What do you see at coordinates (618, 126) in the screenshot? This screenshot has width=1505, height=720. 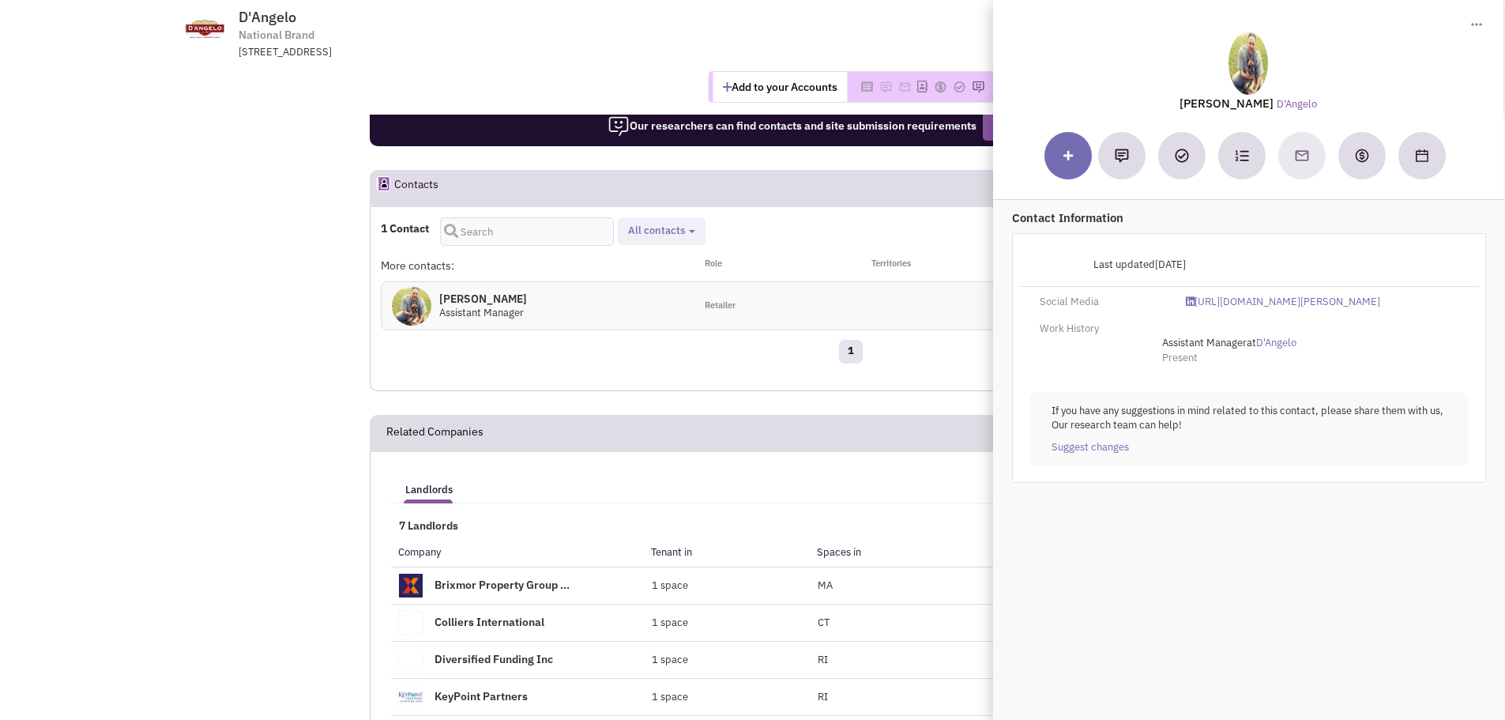 I see `img: icon-researcher-20.png` at bounding box center [618, 126].